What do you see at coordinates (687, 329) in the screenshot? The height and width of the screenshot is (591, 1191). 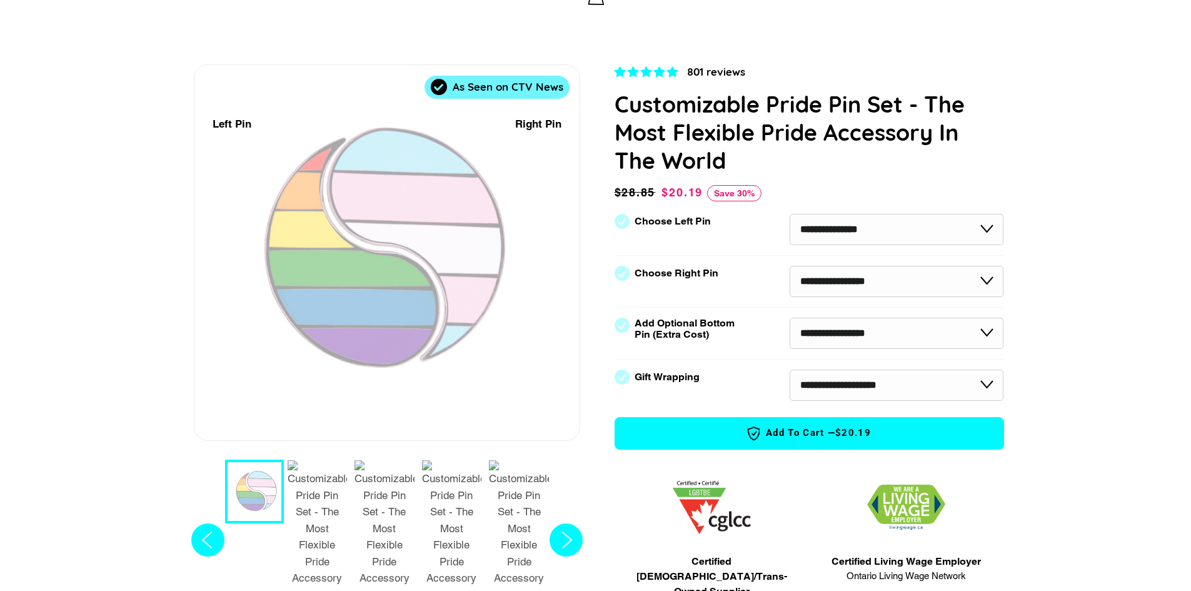 I see `label: Add Optional Bottom Pin (Extra Cost)` at bounding box center [687, 329].